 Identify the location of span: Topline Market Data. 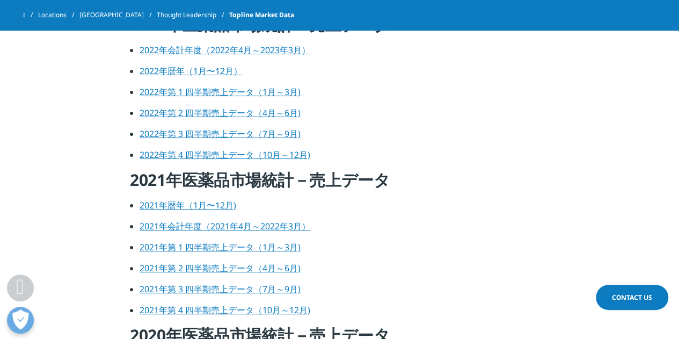
(262, 15).